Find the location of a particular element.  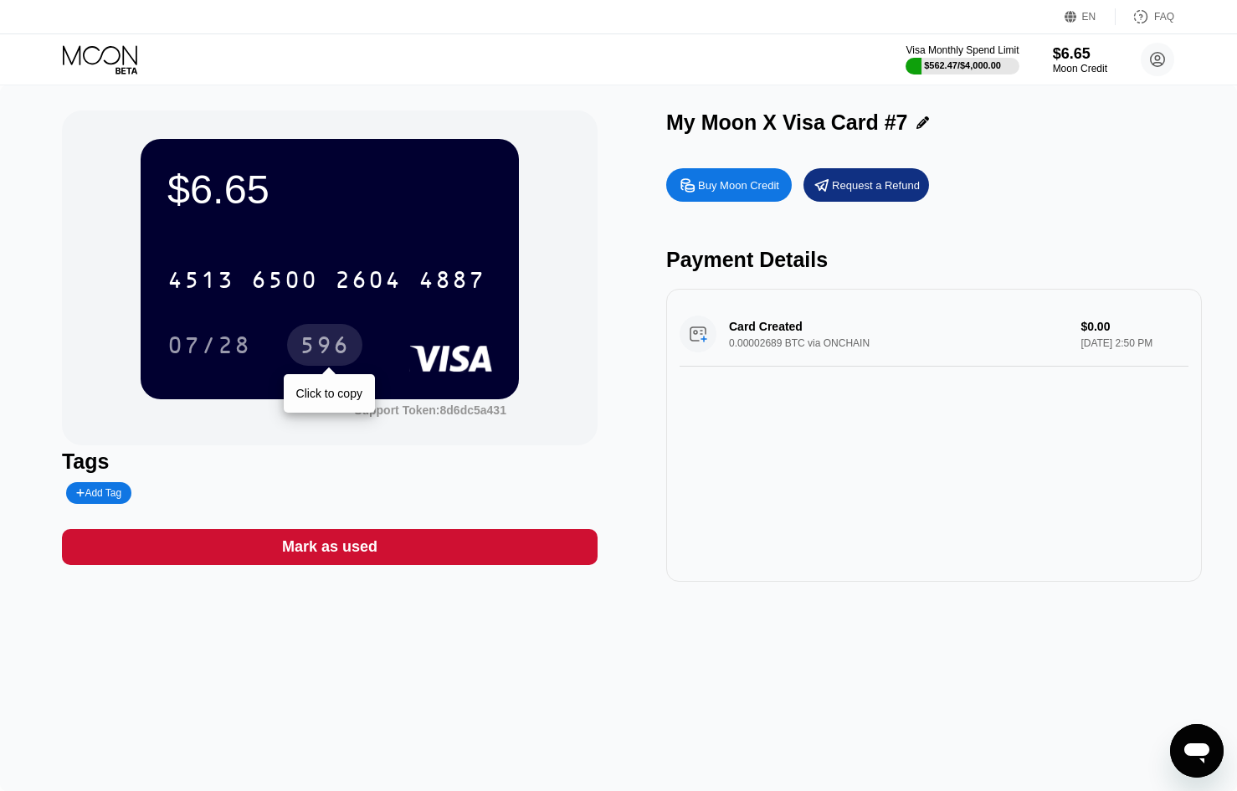

div: Moon Credit is located at coordinates (1080, 69).